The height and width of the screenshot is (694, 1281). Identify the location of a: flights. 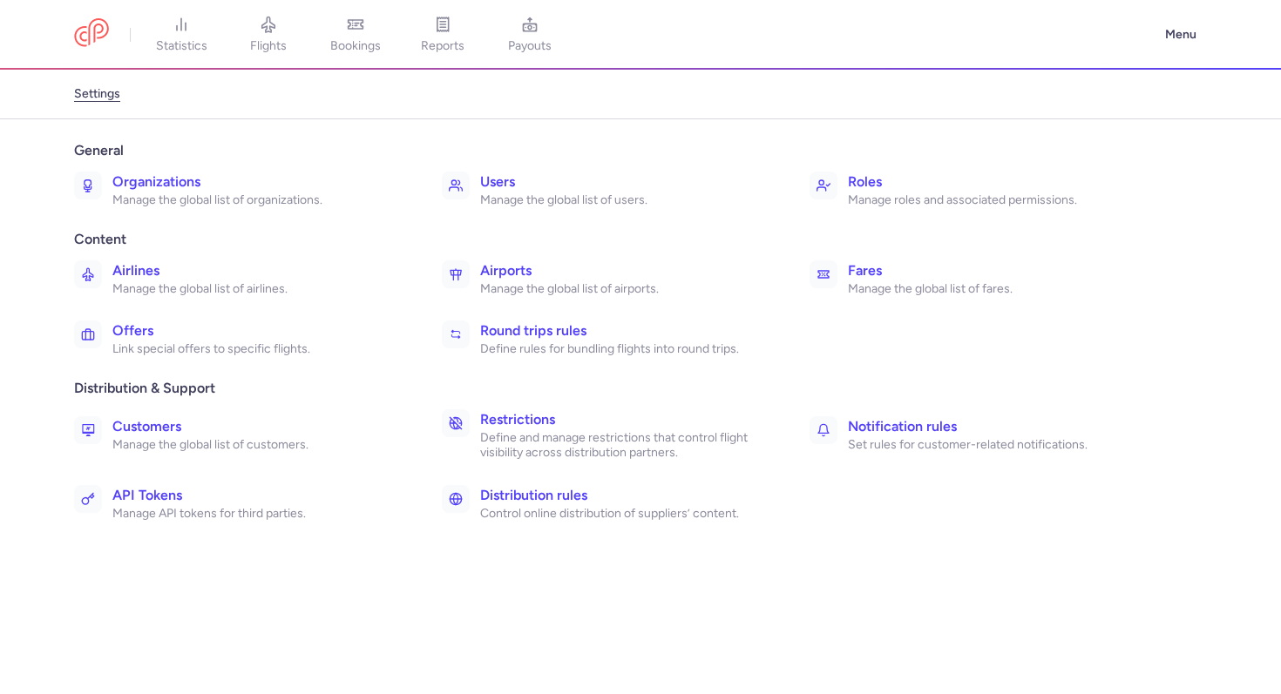
(268, 35).